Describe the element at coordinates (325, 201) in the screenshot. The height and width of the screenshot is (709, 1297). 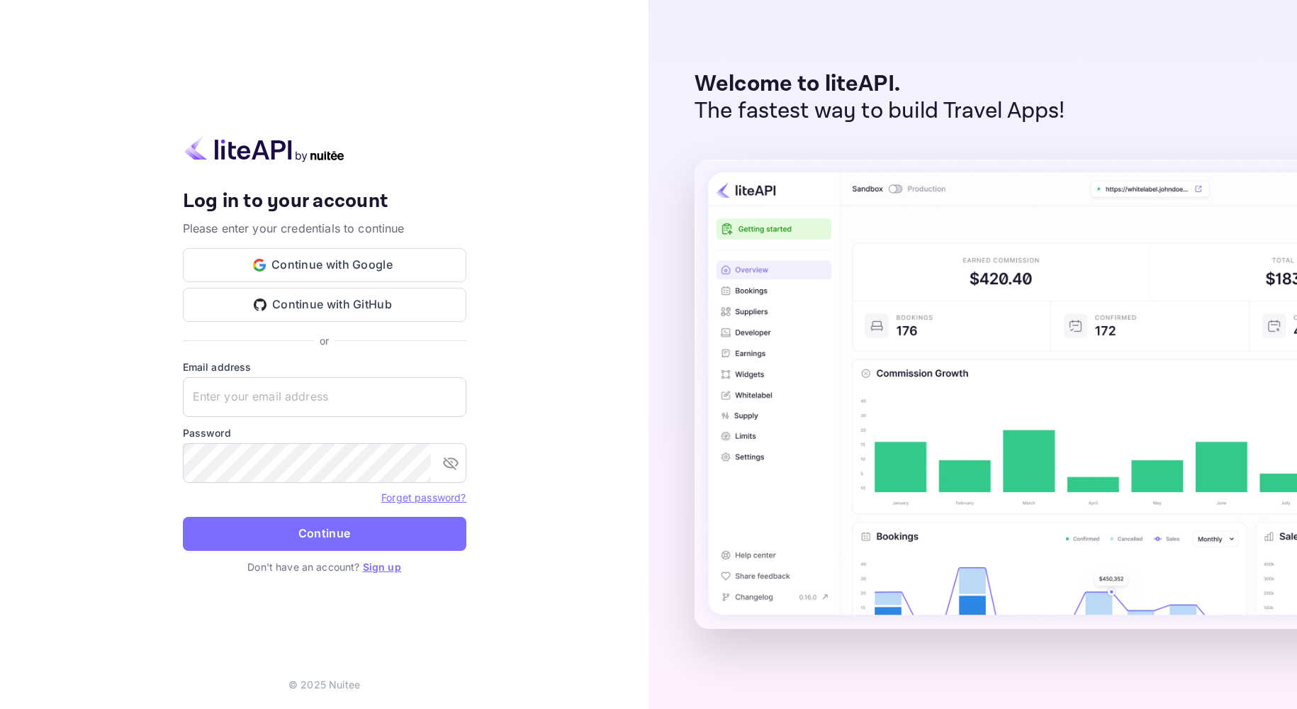
I see `h4: Log in to your account` at that location.